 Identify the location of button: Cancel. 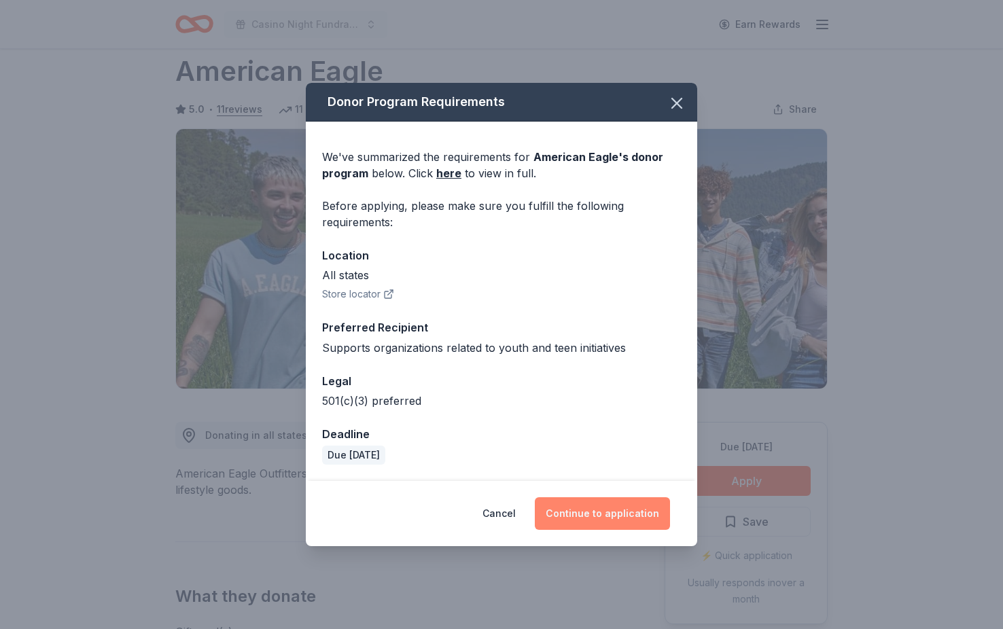
(499, 514).